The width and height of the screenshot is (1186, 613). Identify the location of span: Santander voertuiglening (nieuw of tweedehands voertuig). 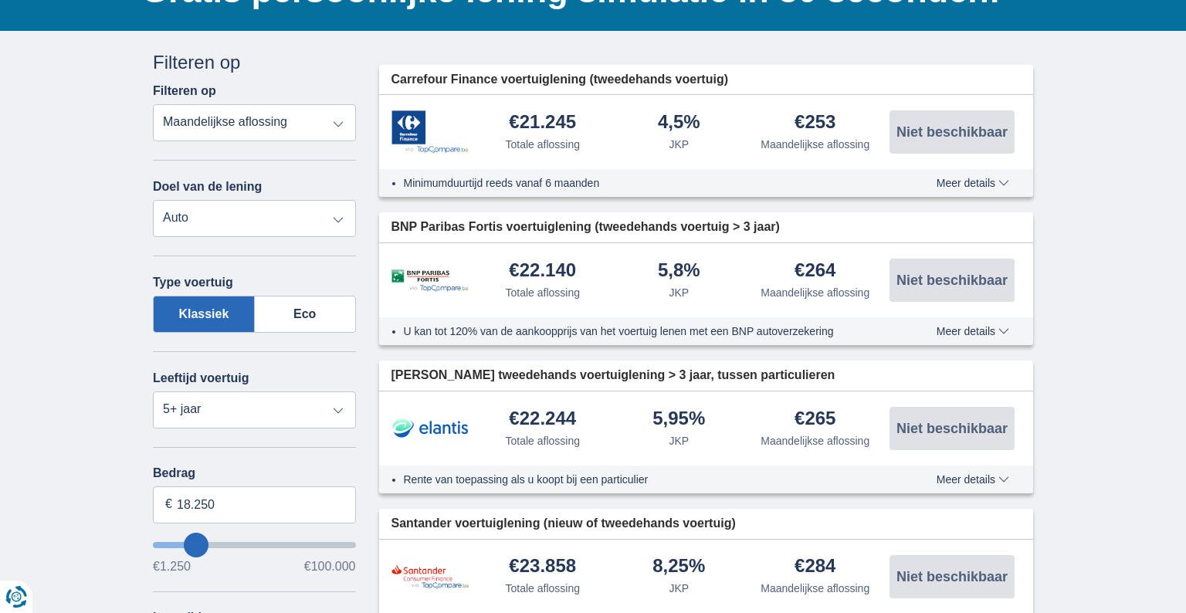
(564, 523).